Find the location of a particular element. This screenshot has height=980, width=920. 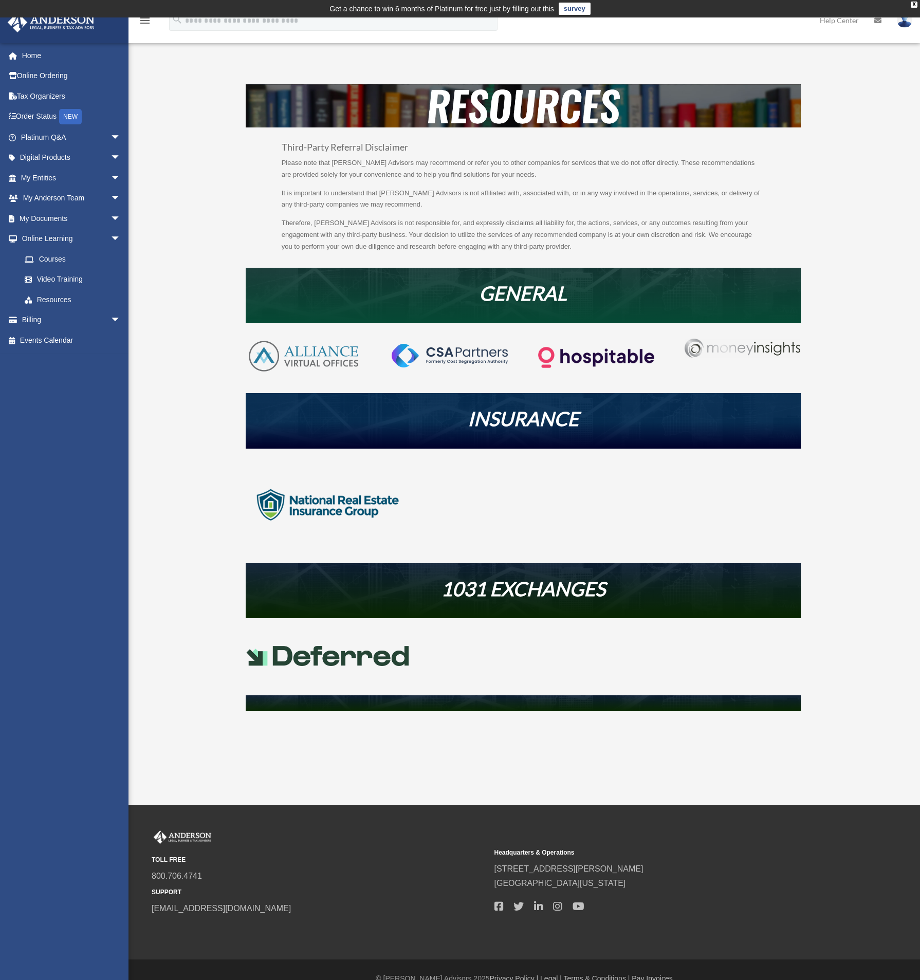

a: Online Learningarrow_drop_down is located at coordinates (71, 239).